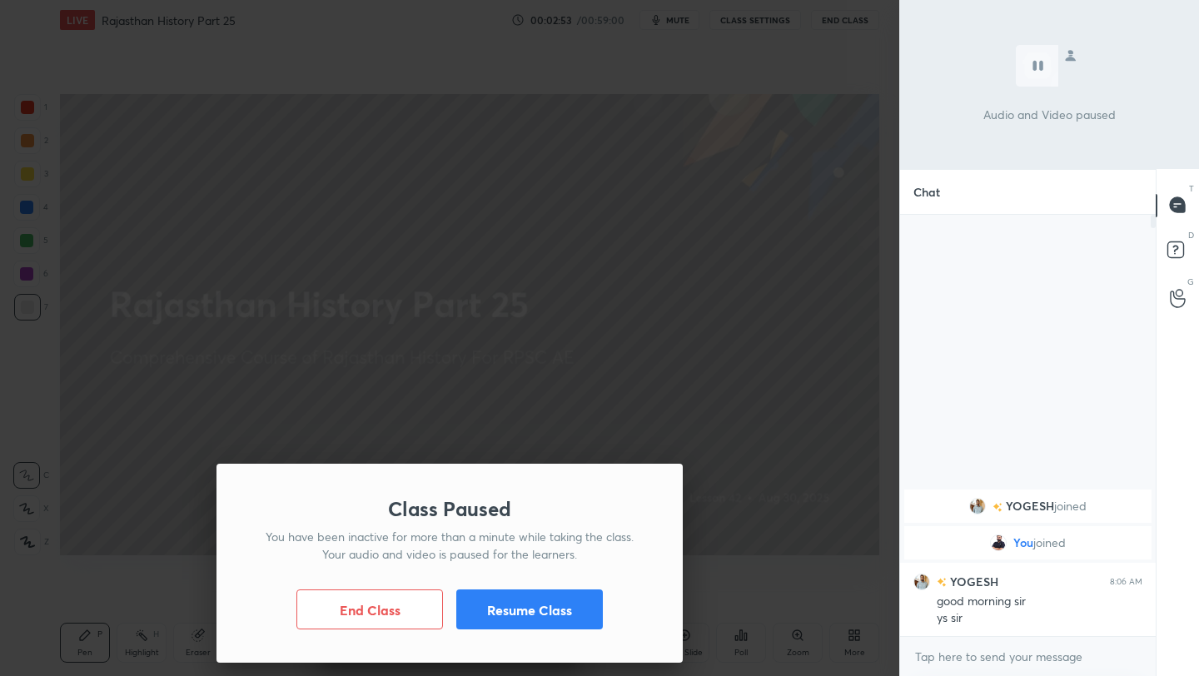  Describe the element at coordinates (1049, 114) in the screenshot. I see `p: Audio and Video paused` at that location.